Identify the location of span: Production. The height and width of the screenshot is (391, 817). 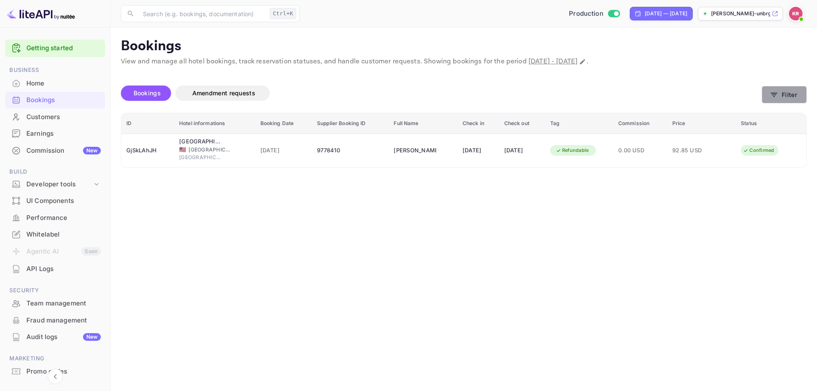
(586, 14).